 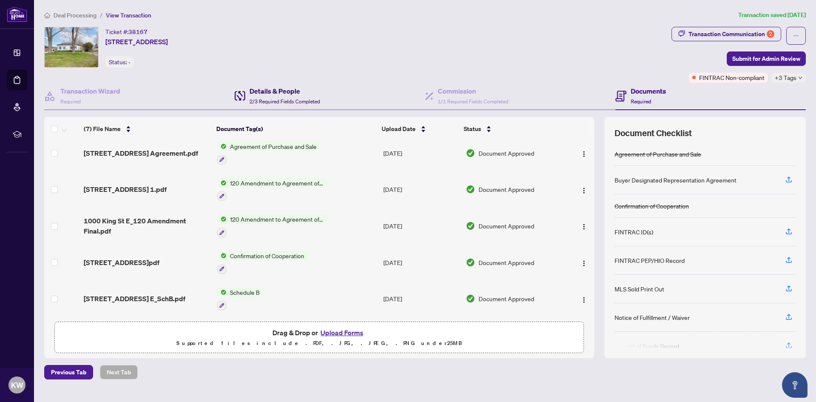 What do you see at coordinates (285, 91) in the screenshot?
I see `h4: Details & People` at bounding box center [285, 91].